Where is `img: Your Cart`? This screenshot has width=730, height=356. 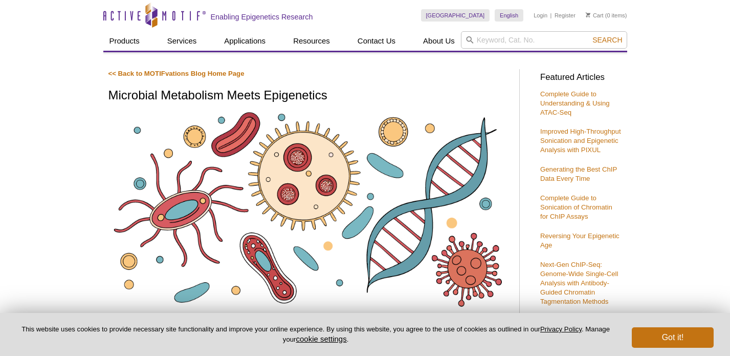
img: Your Cart is located at coordinates (588, 15).